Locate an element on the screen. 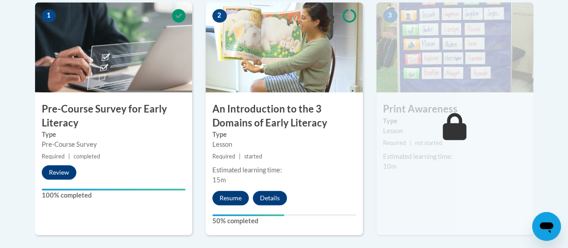  h3: Pre-Course Survey for Early Literacy is located at coordinates (114, 116).